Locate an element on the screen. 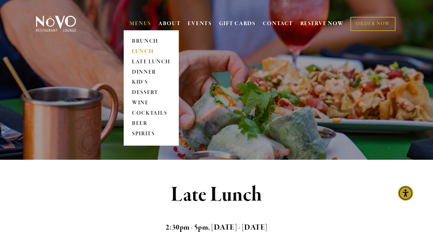 This screenshot has height=232, width=433. a: GIFT CARDS is located at coordinates (237, 24).